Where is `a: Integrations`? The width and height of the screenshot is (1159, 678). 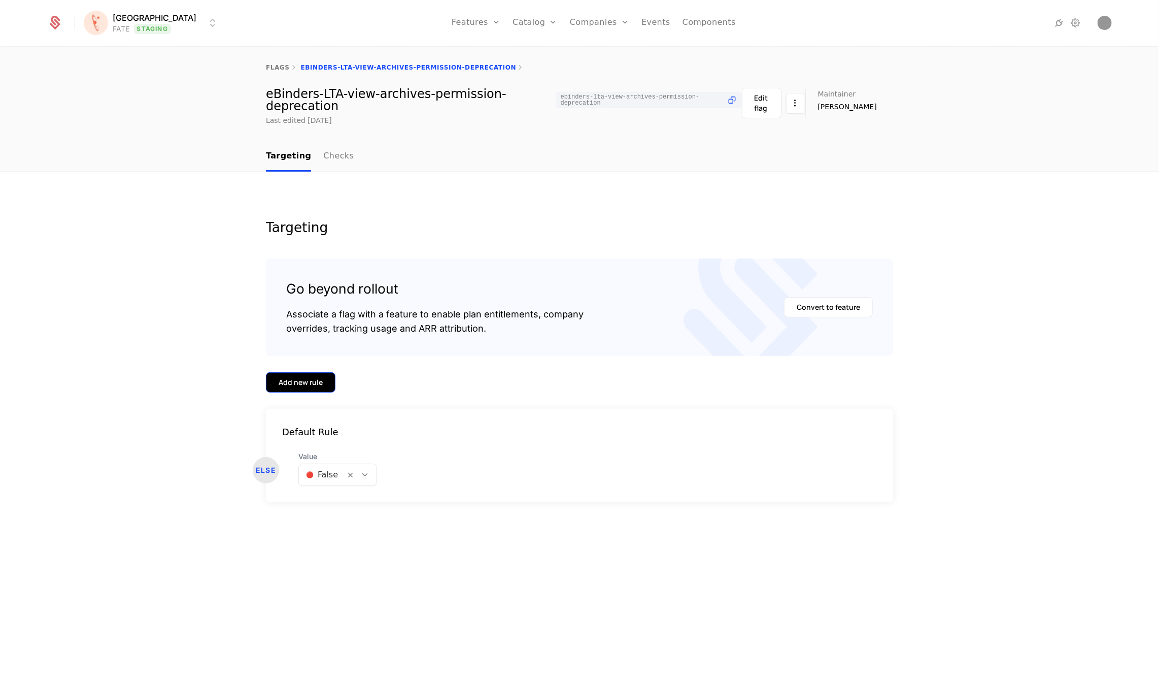
a: Integrations is located at coordinates (1059, 23).